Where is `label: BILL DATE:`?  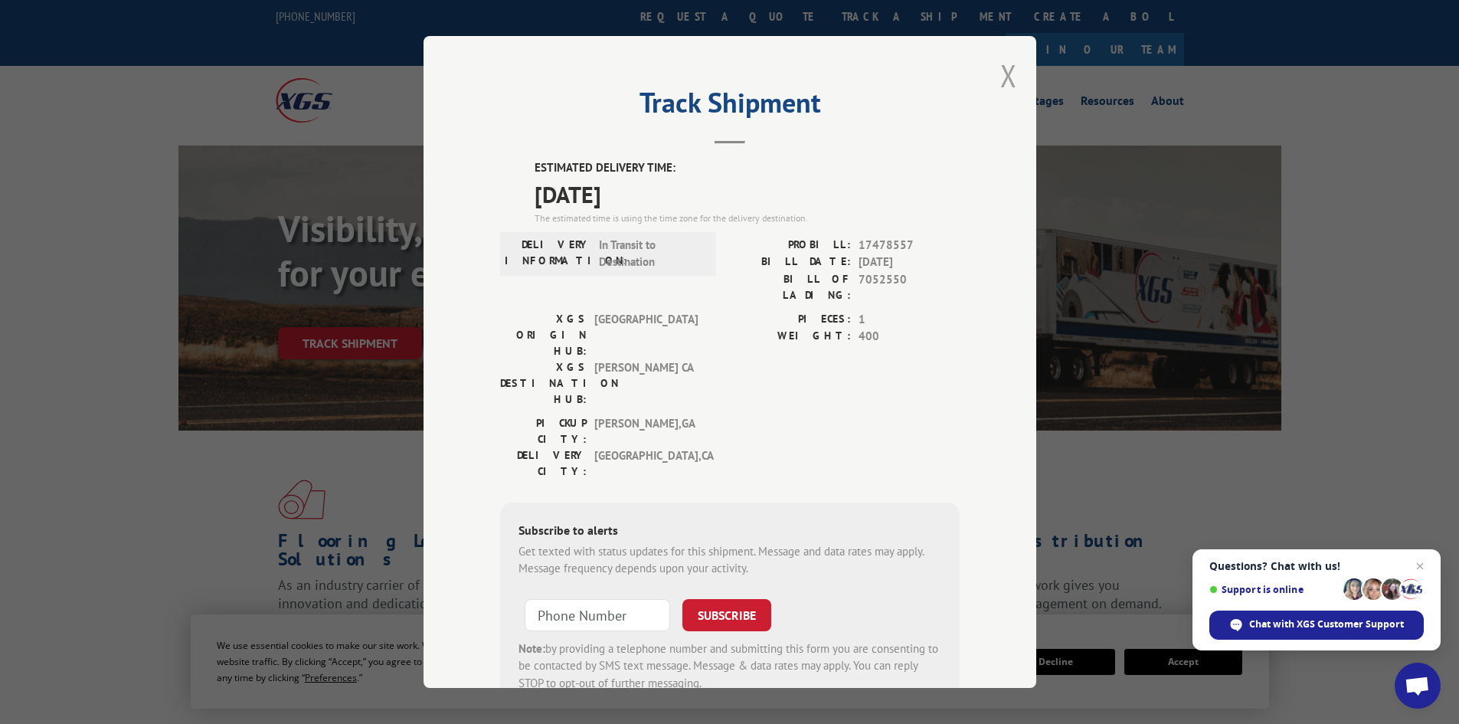
label: BILL DATE: is located at coordinates (790, 262).